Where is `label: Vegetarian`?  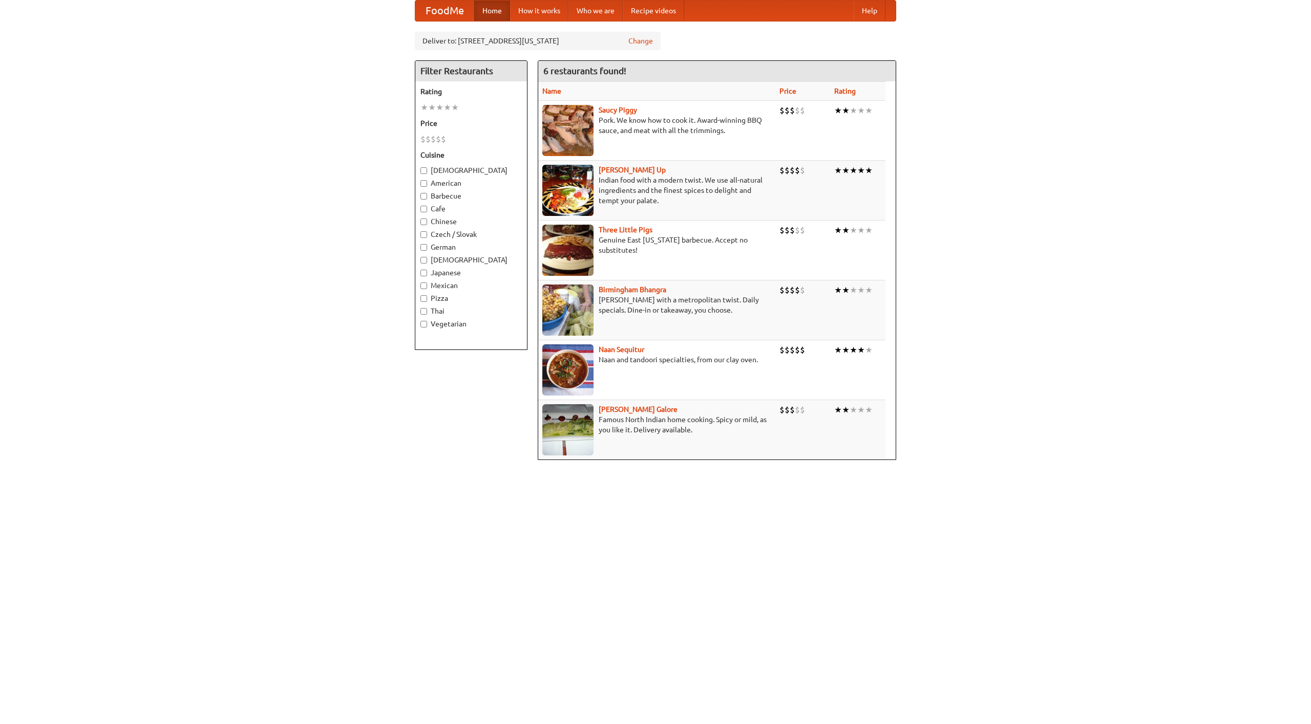
label: Vegetarian is located at coordinates (471, 324).